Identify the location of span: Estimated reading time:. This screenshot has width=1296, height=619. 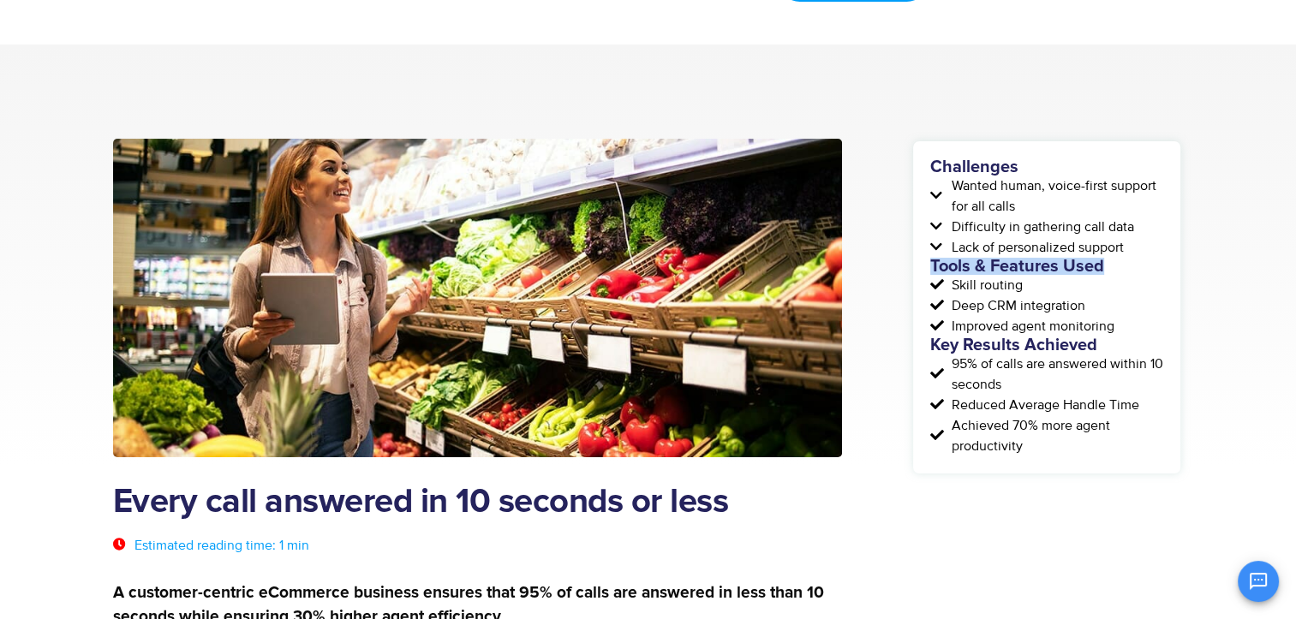
(205, 545).